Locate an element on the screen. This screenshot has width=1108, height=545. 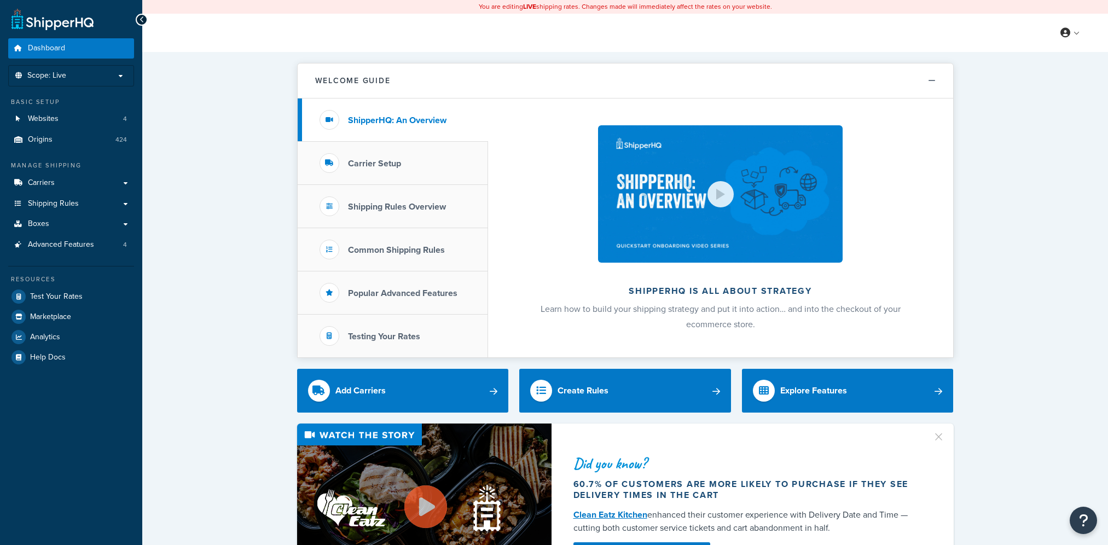
div: Create Rules is located at coordinates (583, 391).